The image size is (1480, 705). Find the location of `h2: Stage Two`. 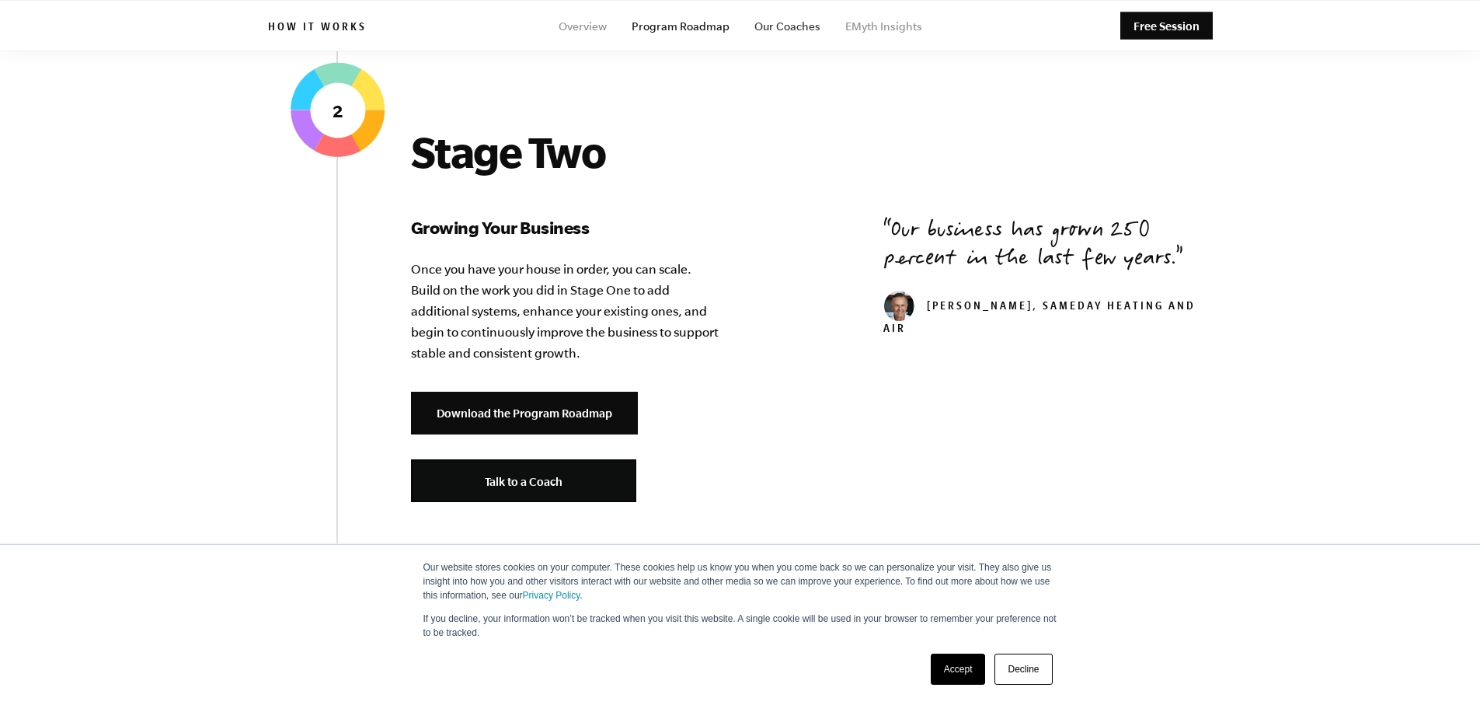

h2: Stage Two is located at coordinates (566, 151).